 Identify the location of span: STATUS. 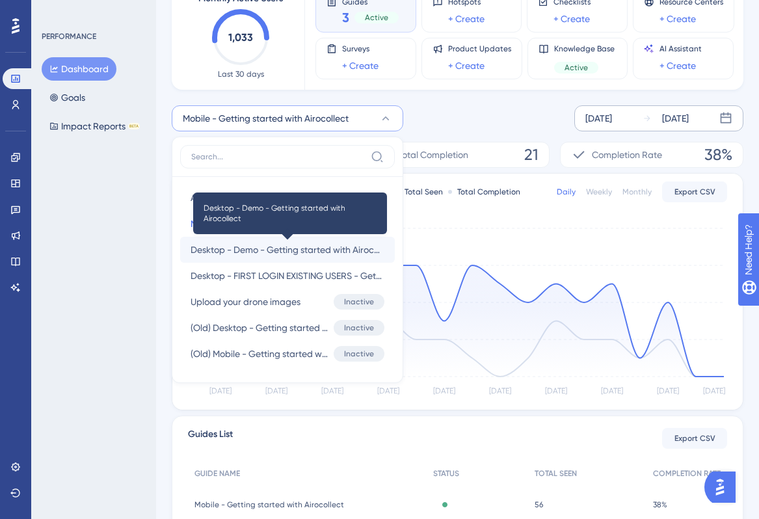
(446, 474).